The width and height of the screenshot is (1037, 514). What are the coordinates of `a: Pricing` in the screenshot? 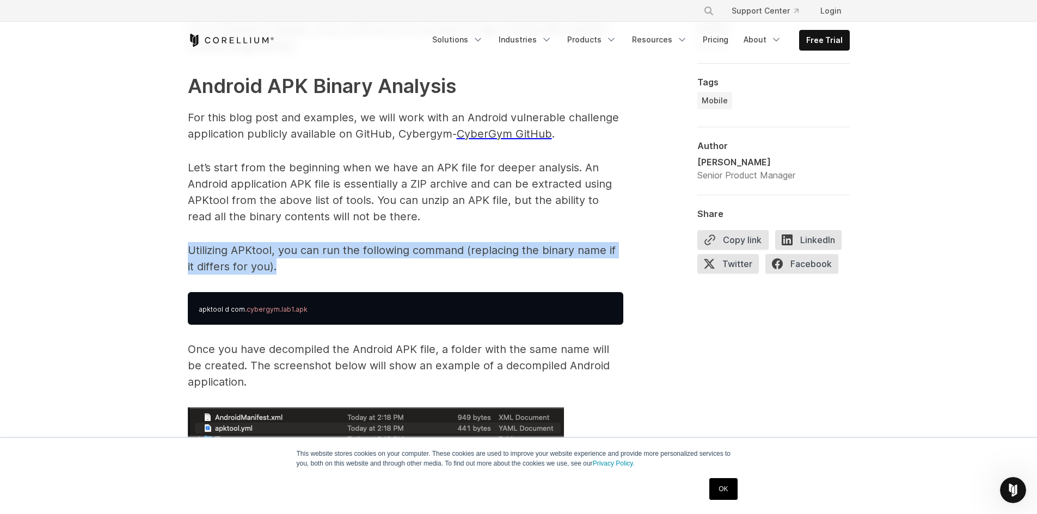 It's located at (715, 40).